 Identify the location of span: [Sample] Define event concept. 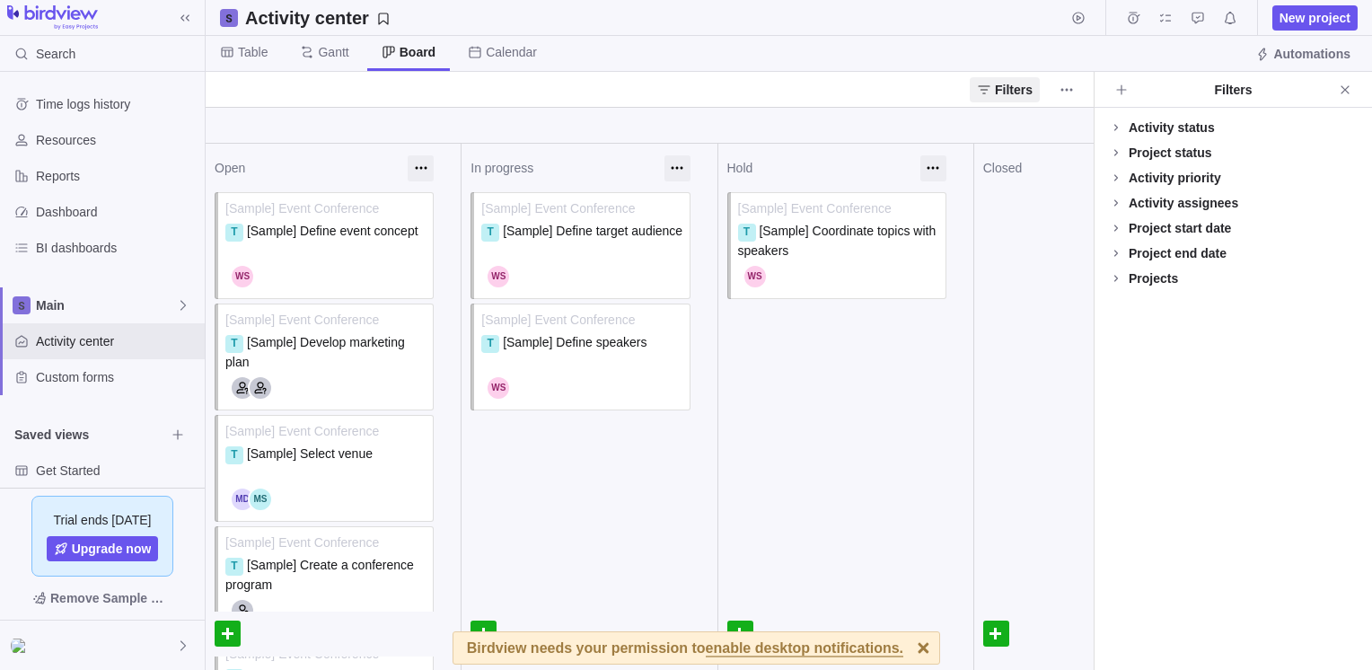
(332, 231).